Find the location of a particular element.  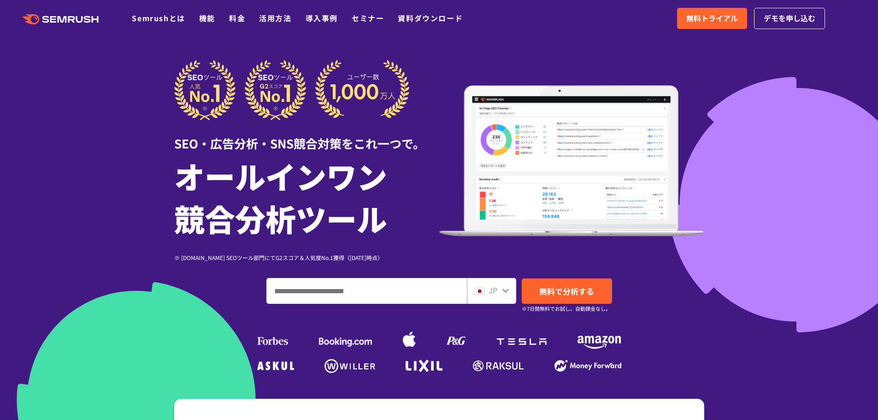

a: 無料で分析する is located at coordinates (567, 291).